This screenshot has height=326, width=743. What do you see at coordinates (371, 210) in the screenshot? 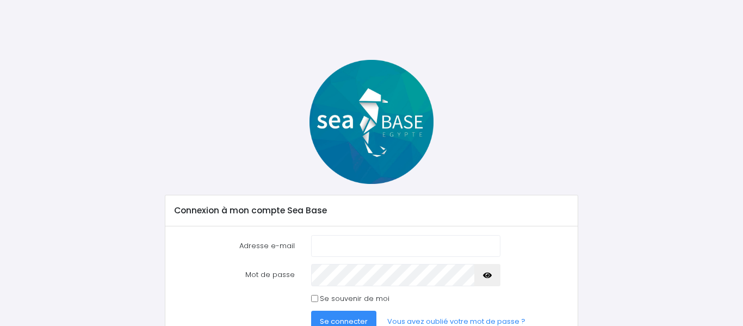
I see `div: Connexion à mon compte Sea Base` at bounding box center [371, 210].